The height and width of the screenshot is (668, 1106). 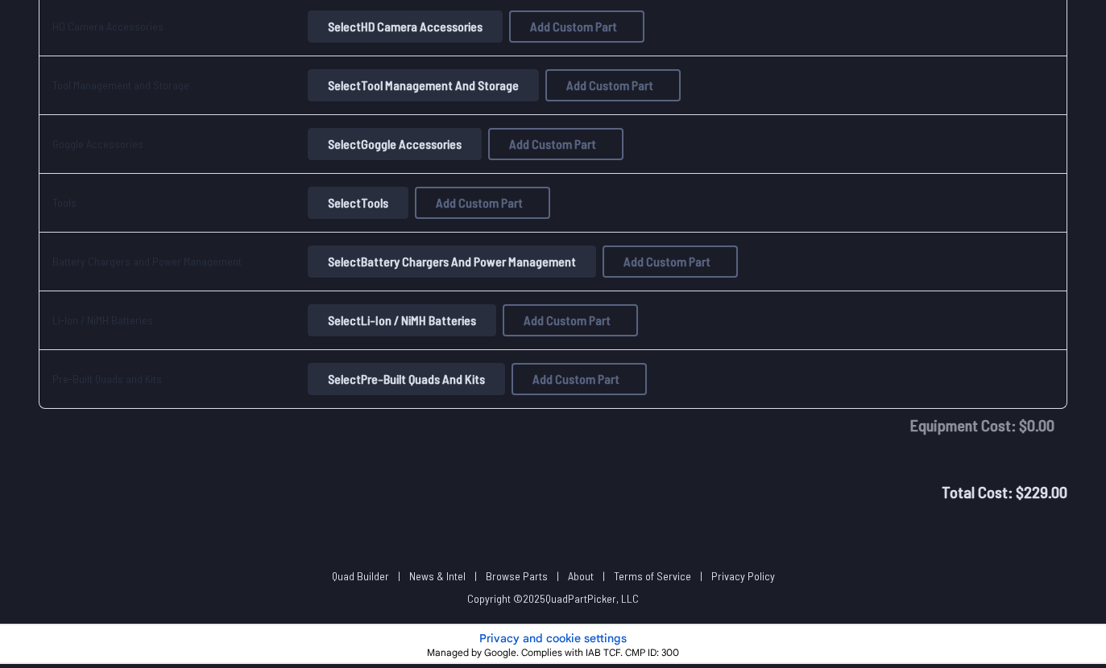 What do you see at coordinates (552, 425) in the screenshot?
I see `td: Equipment Cost: $ 0.00` at bounding box center [552, 425].